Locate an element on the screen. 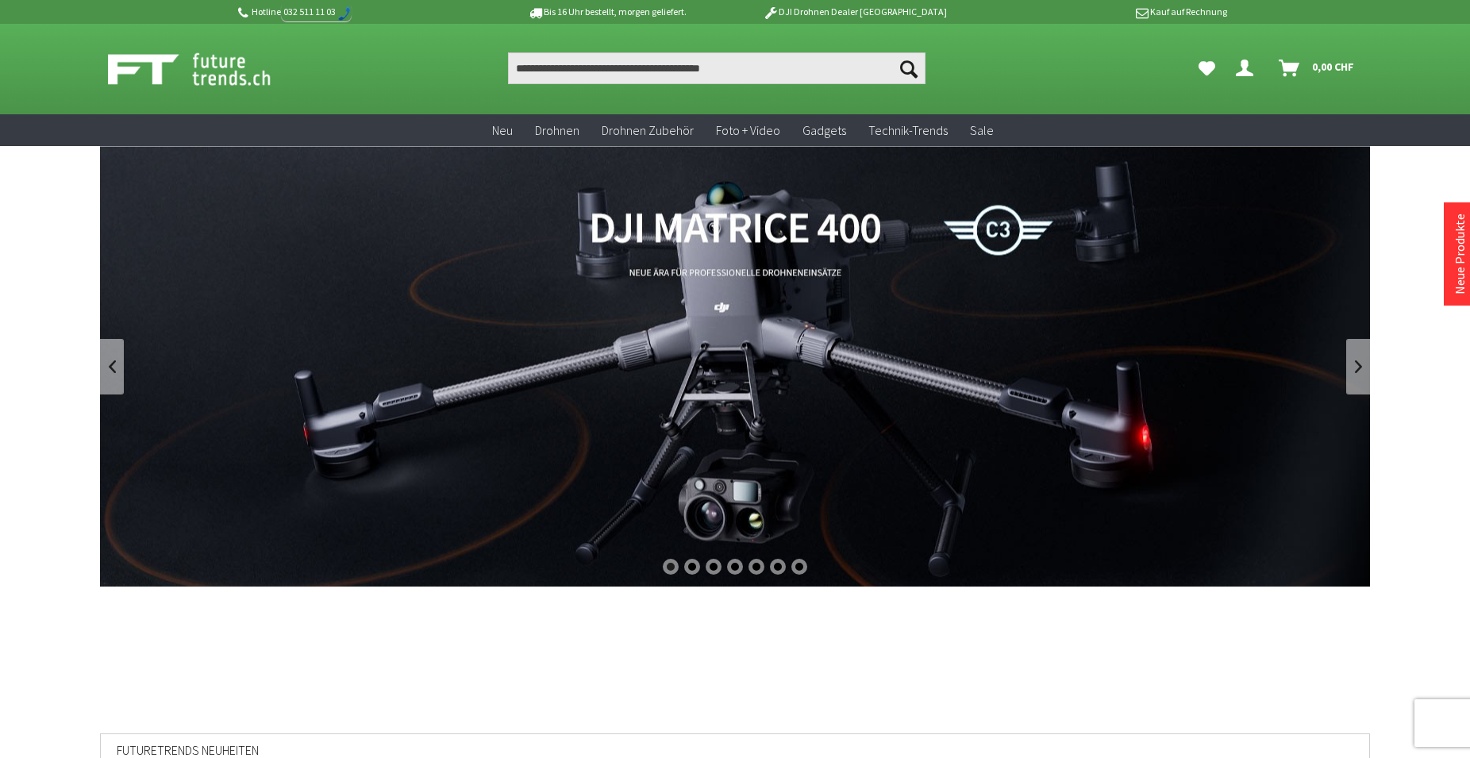 This screenshot has width=1470, height=758. a: Neu is located at coordinates (502, 130).